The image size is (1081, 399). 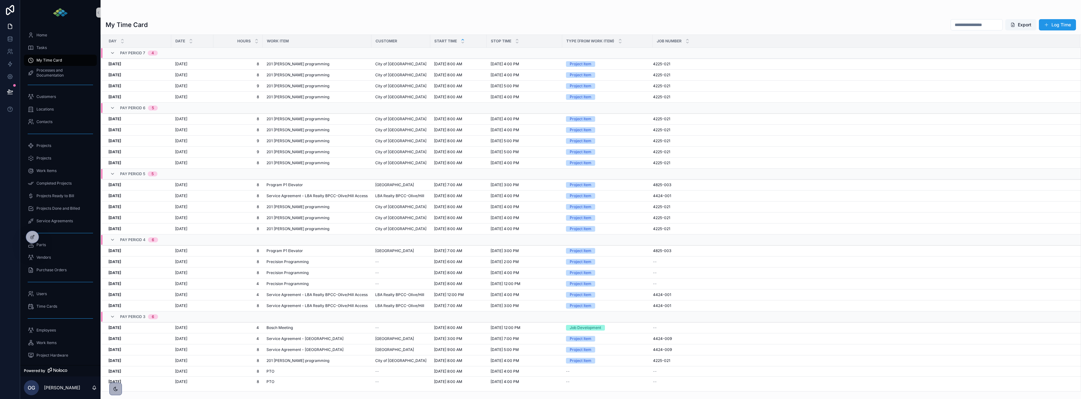 I want to click on a: Completed Projects, so click(x=60, y=184).